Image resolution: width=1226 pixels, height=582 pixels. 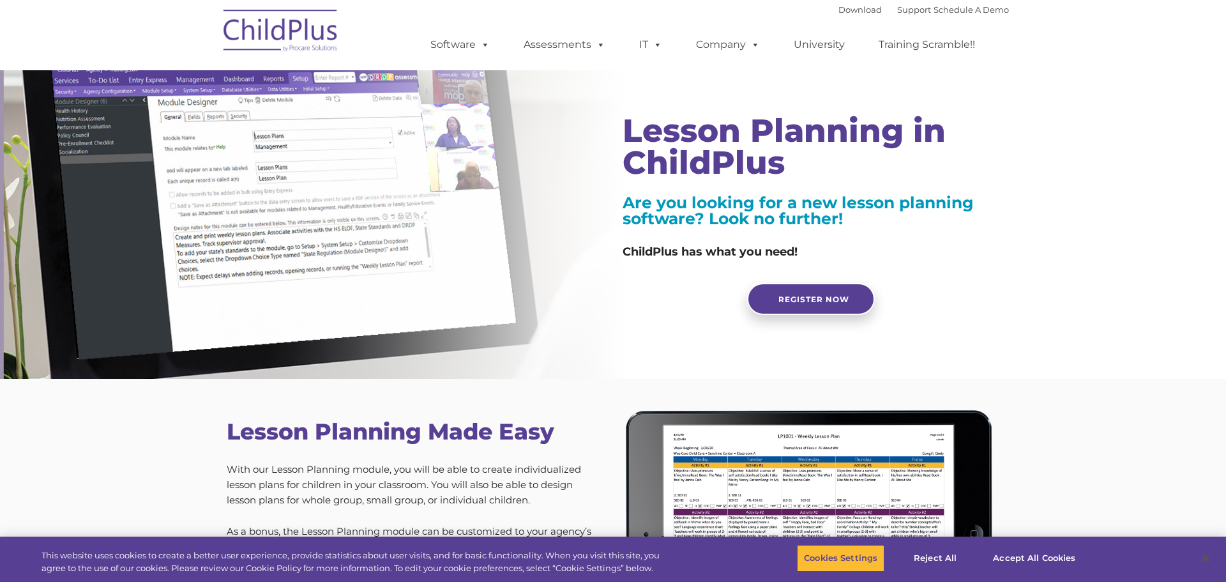 I want to click on button: Reject All, so click(x=935, y=558).